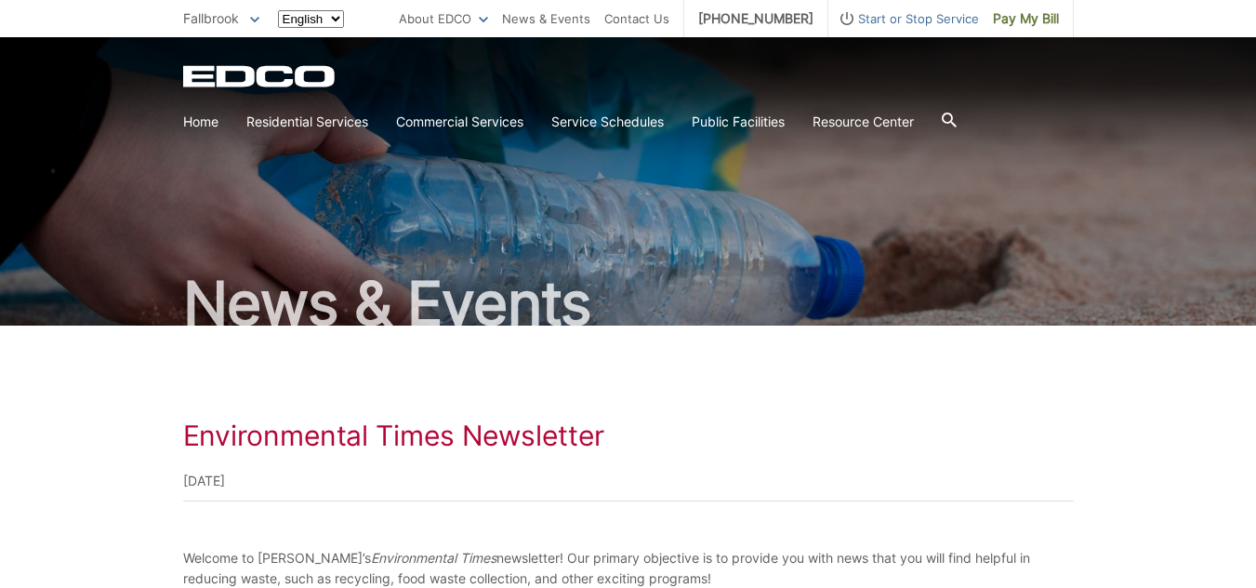 The height and width of the screenshot is (588, 1256). Describe the element at coordinates (738, 122) in the screenshot. I see `a: Public Facilities` at that location.